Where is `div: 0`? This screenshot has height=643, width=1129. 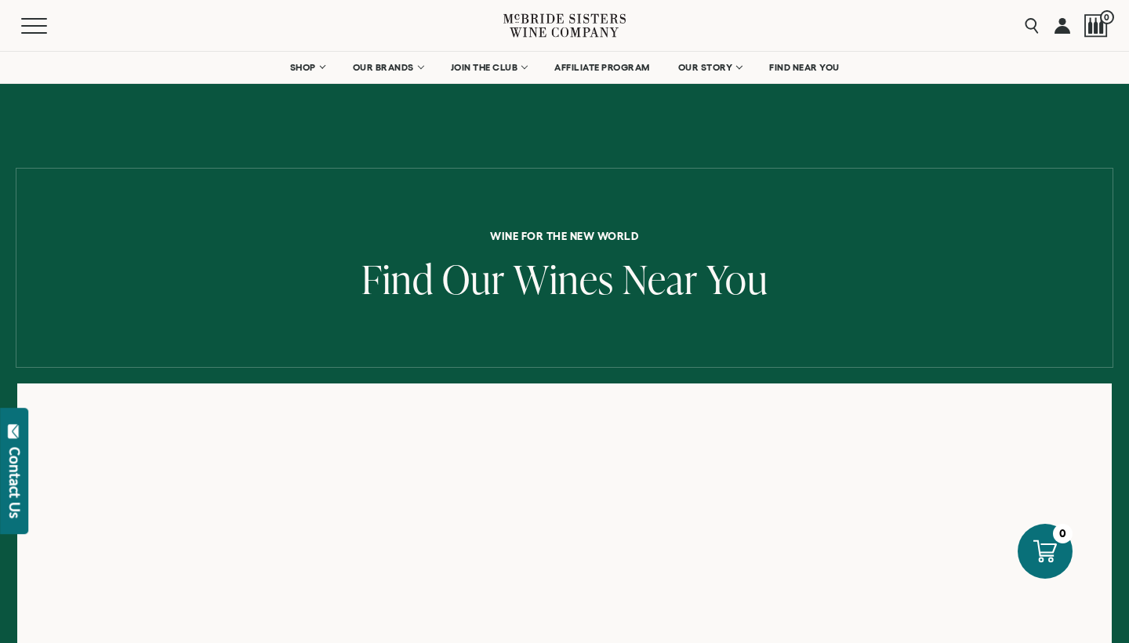
div: 0 is located at coordinates (1063, 533).